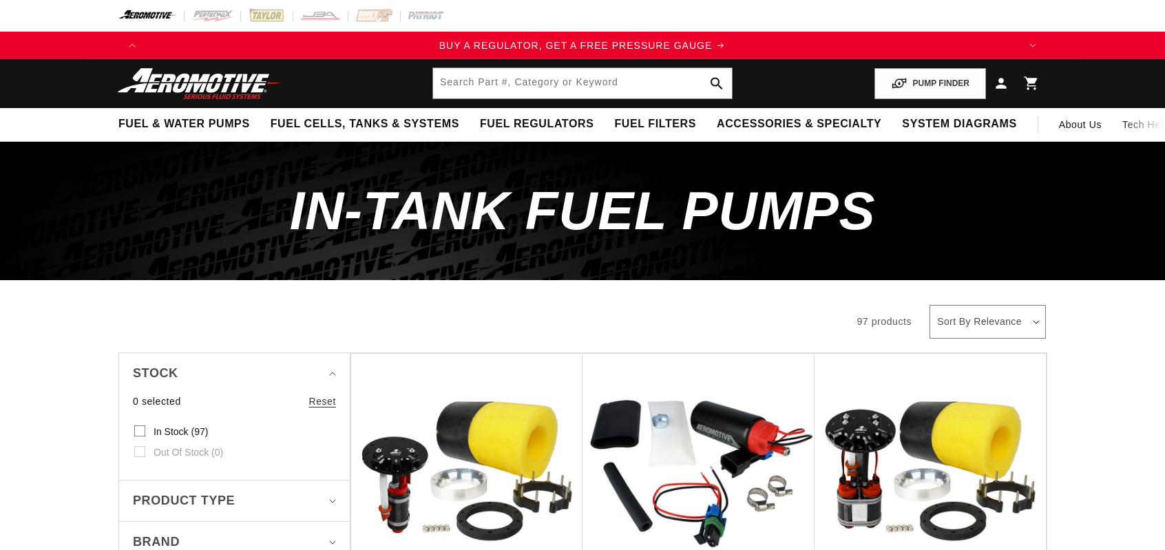  I want to click on span: 97 products, so click(884, 322).